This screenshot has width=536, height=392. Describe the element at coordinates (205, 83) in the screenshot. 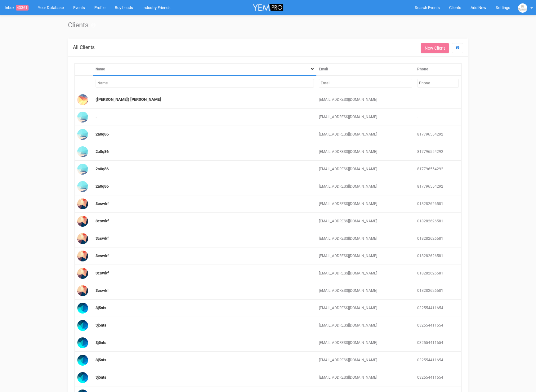

I see `input: Filter by Name` at that location.